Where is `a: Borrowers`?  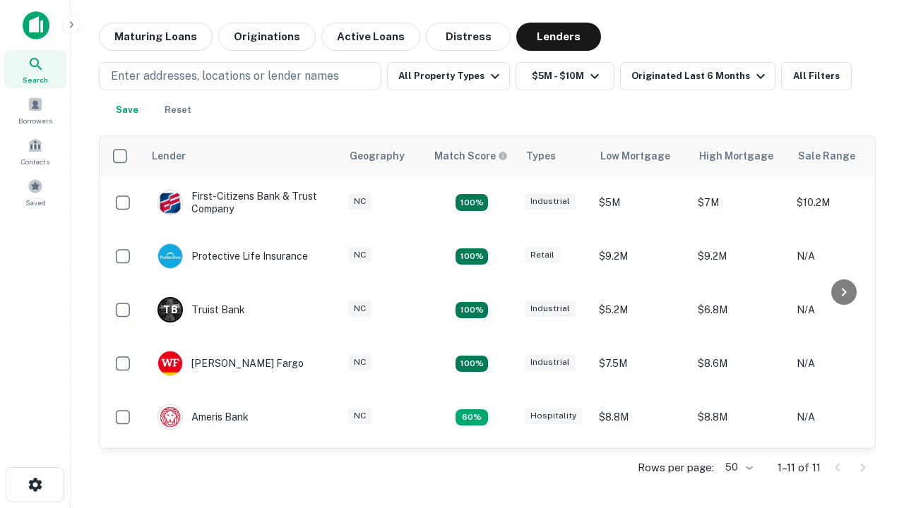 a: Borrowers is located at coordinates (35, 110).